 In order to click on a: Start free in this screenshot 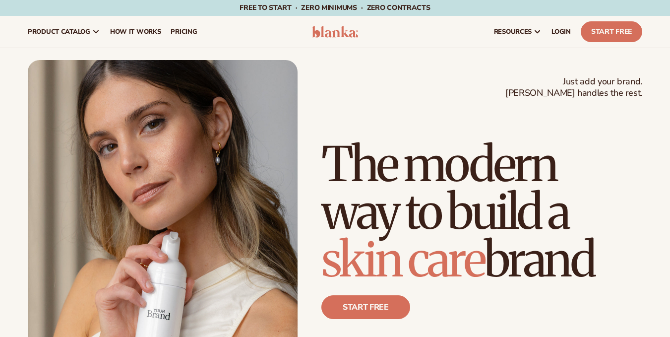, I will do `click(365, 307)`.